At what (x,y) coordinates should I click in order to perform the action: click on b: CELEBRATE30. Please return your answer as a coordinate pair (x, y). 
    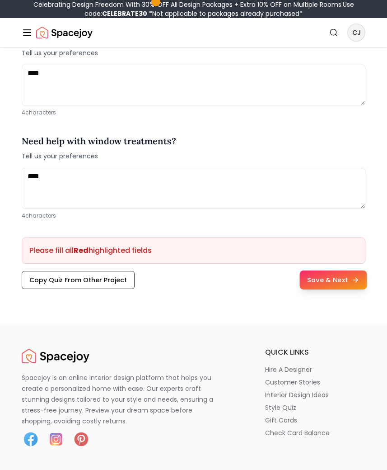
    Looking at the image, I should click on (125, 14).